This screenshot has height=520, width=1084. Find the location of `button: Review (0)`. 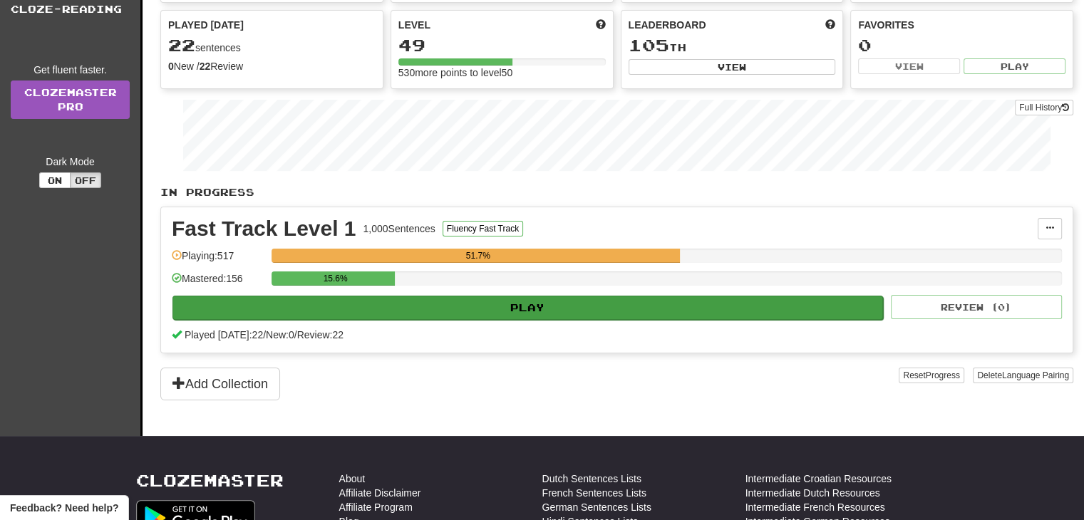

button: Review (0) is located at coordinates (977, 307).